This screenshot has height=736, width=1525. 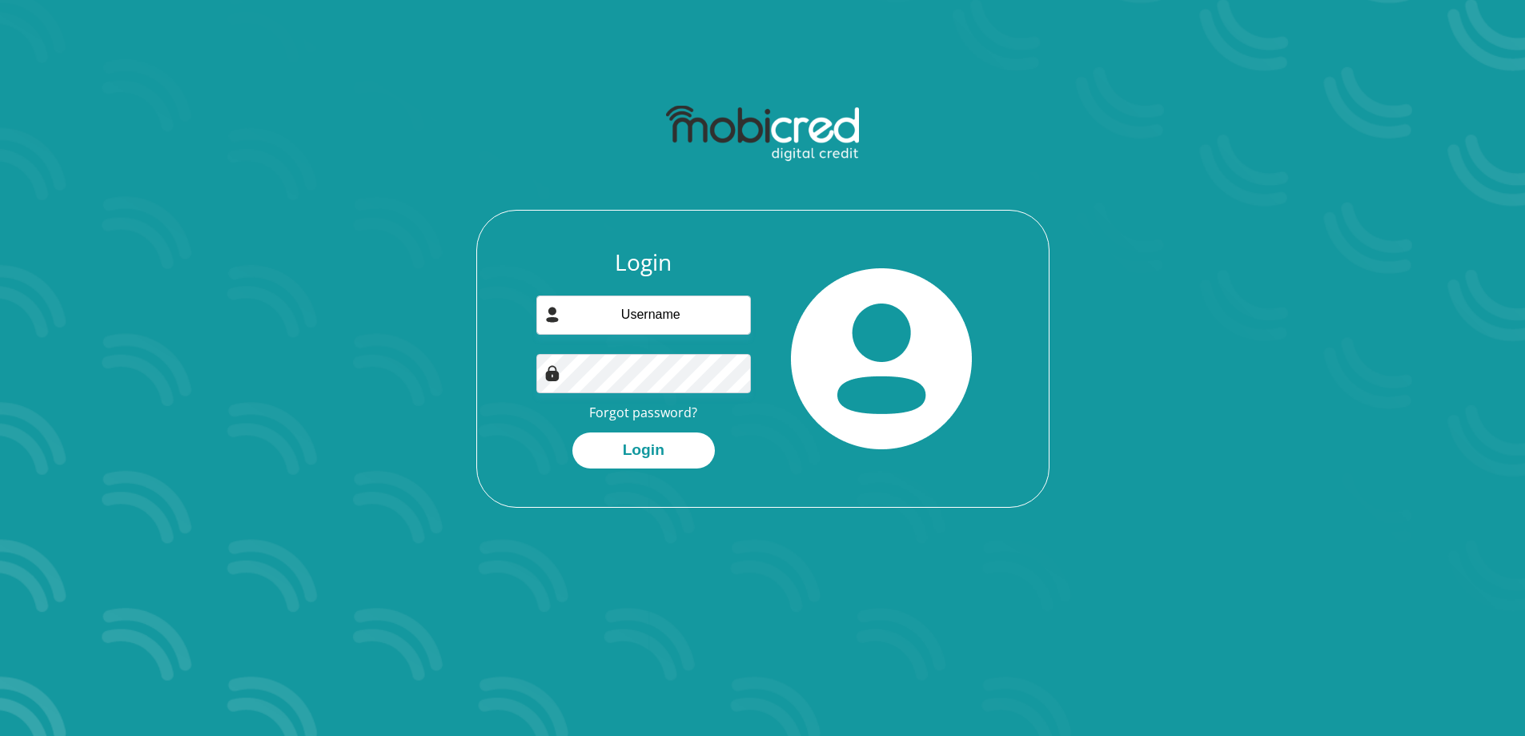 What do you see at coordinates (552, 315) in the screenshot?
I see `img: user-icon image` at bounding box center [552, 315].